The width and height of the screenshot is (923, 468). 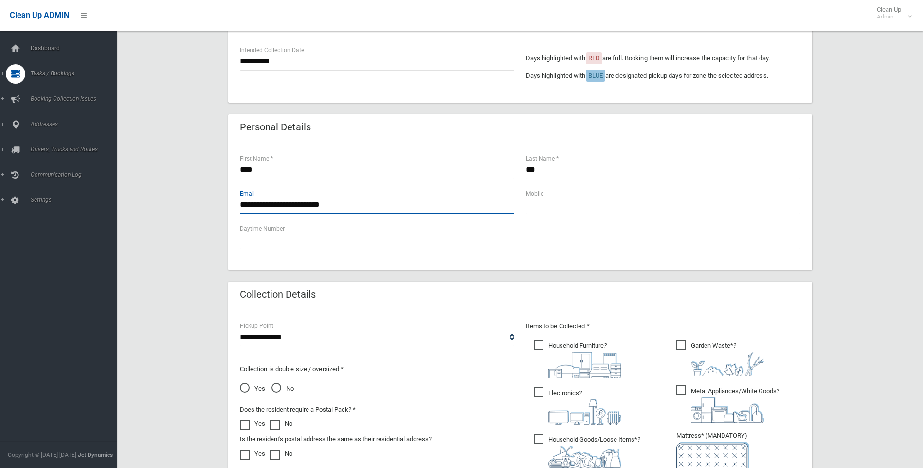 What do you see at coordinates (585, 365) in the screenshot?
I see `img: aa9efdbe659d29b613fca23ba79d85cb.png` at bounding box center [585, 365].